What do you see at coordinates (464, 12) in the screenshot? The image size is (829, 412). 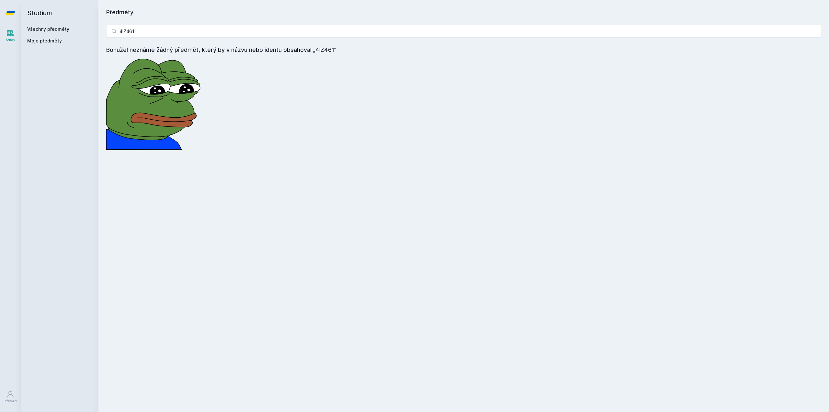 I see `h1: Předměty` at bounding box center [464, 12].